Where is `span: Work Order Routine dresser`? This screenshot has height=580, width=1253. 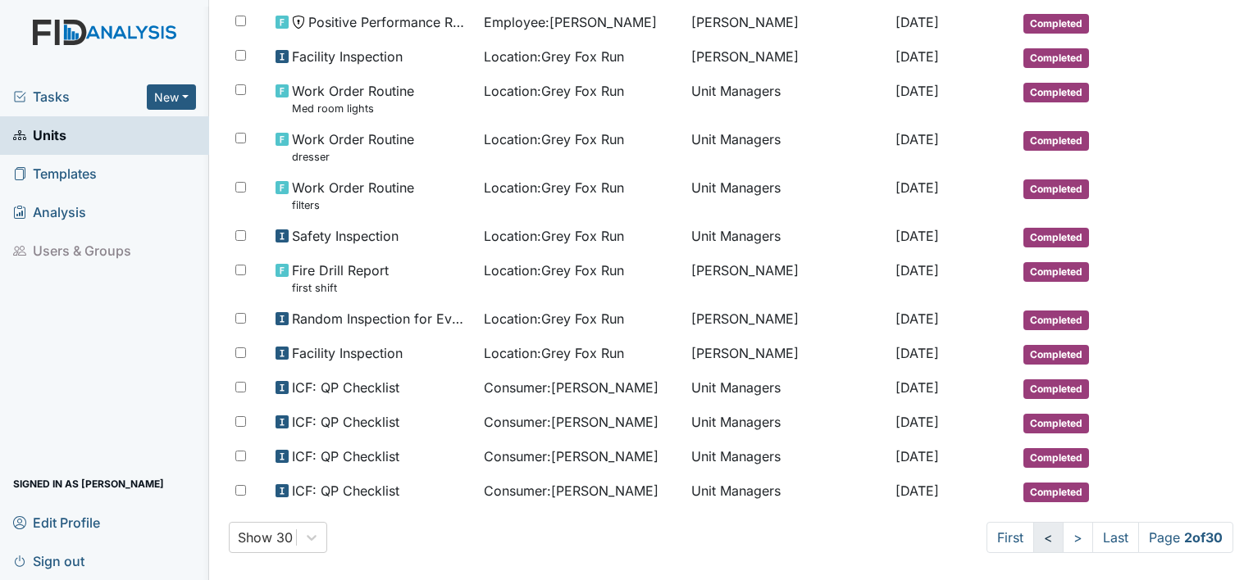
span: Work Order Routine dresser is located at coordinates (353, 147).